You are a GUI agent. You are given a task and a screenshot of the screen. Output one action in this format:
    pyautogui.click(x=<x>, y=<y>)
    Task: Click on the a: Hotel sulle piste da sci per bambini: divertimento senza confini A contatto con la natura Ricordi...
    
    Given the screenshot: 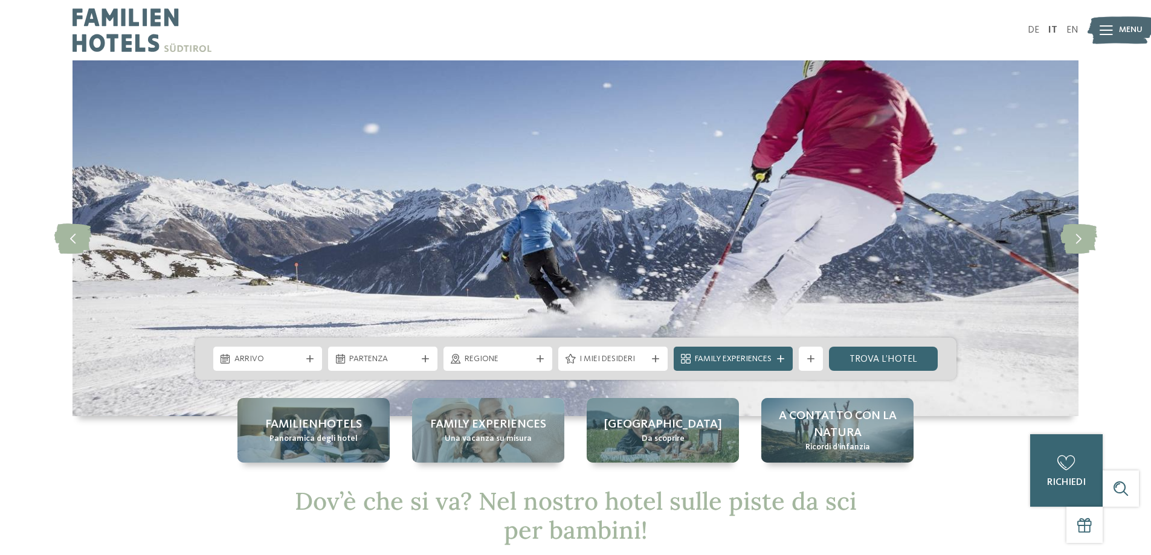 What is the action you would take?
    pyautogui.click(x=837, y=430)
    